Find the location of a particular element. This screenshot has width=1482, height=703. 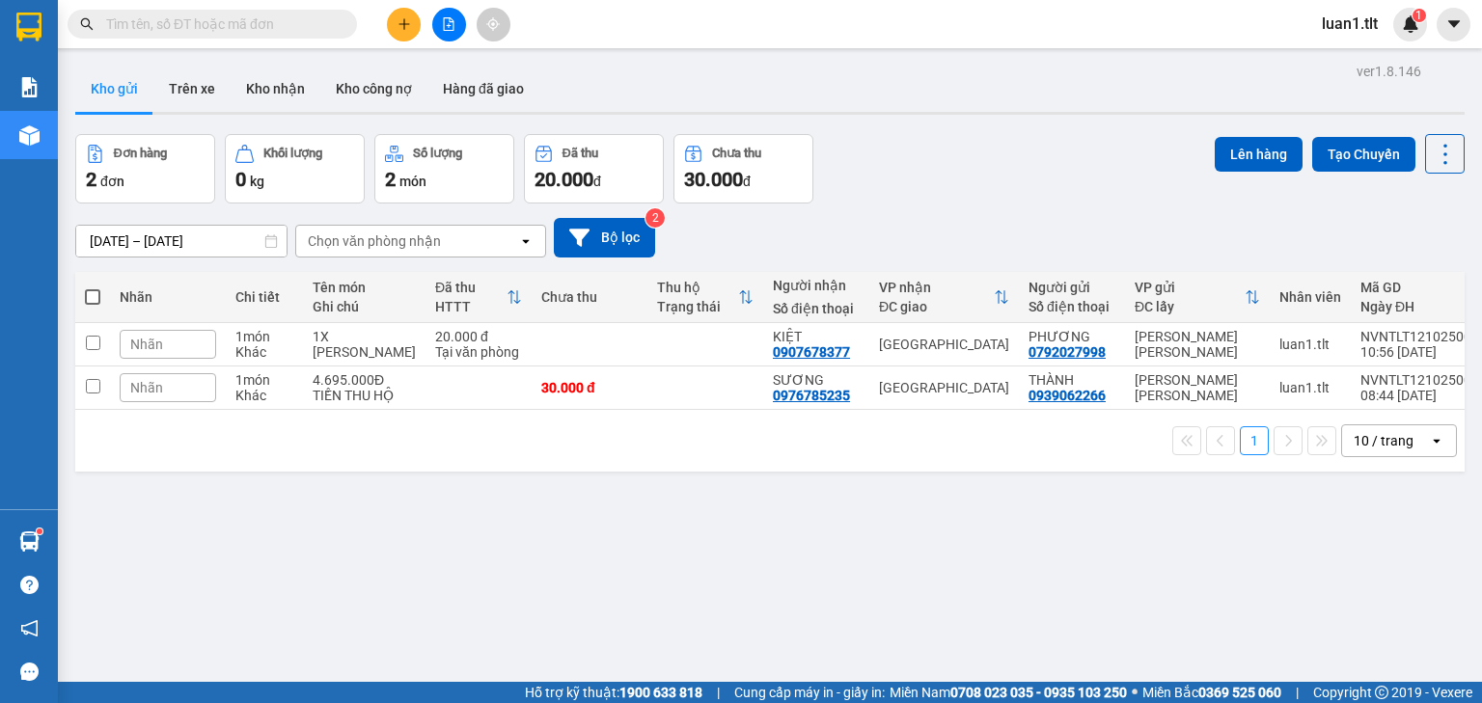

div: 30.000 đ is located at coordinates (590, 388).